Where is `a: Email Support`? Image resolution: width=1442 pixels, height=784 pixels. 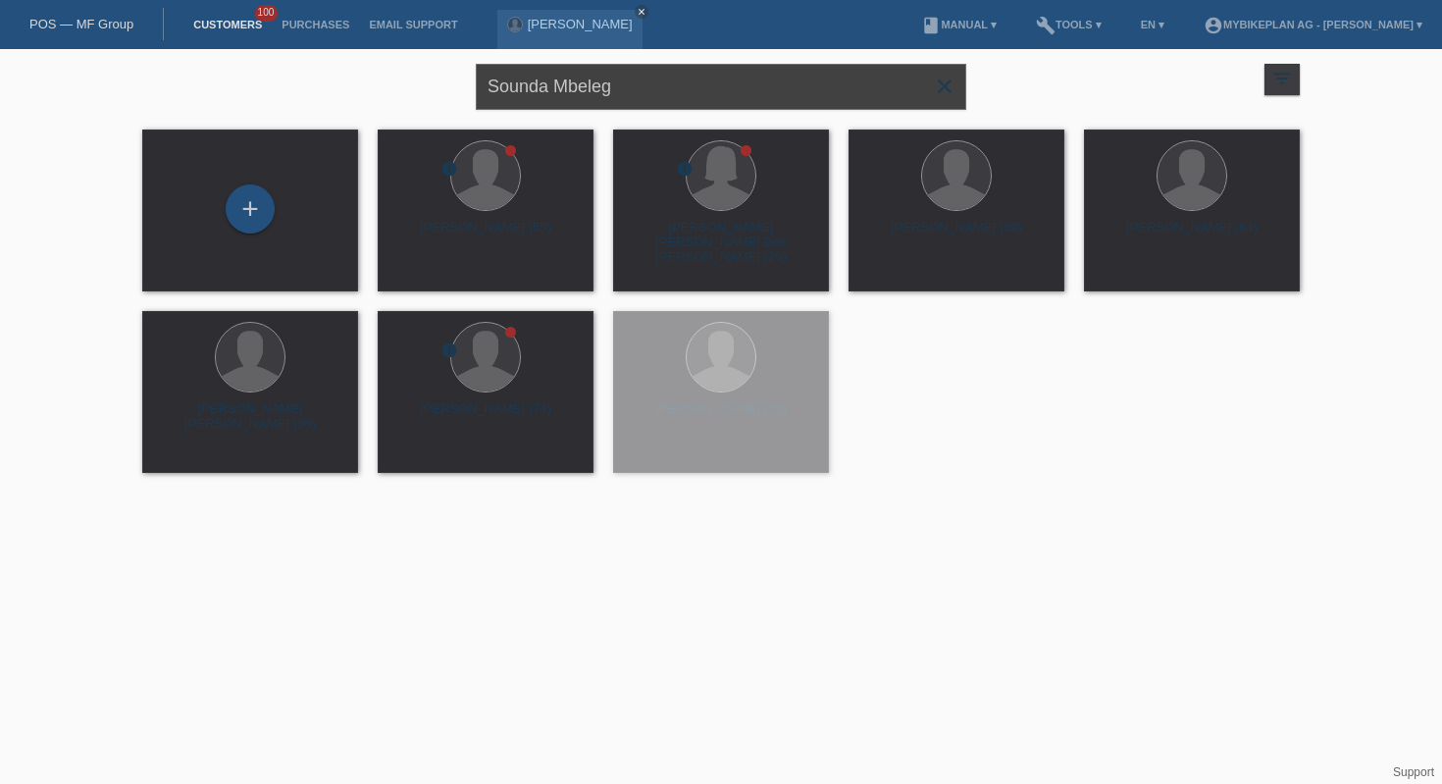
a: Email Support is located at coordinates (413, 25).